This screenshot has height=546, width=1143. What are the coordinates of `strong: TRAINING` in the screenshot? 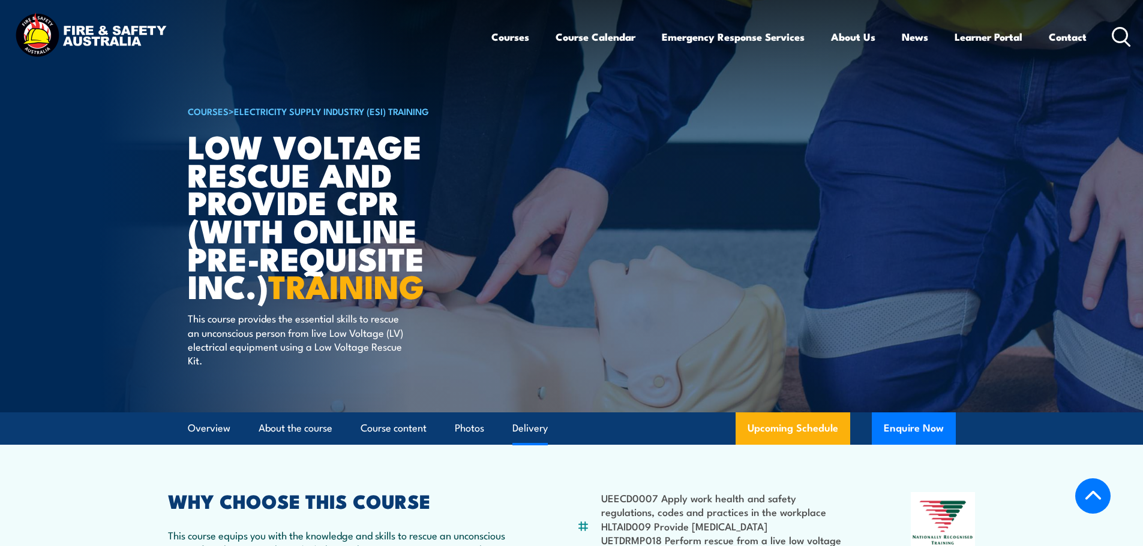 It's located at (346, 285).